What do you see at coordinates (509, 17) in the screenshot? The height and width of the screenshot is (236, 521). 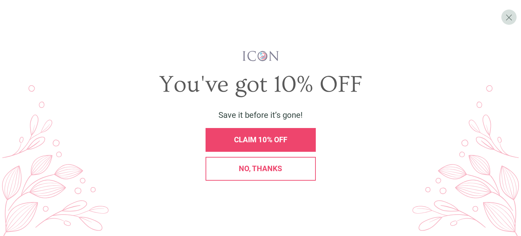 I see `span: X` at bounding box center [509, 17].